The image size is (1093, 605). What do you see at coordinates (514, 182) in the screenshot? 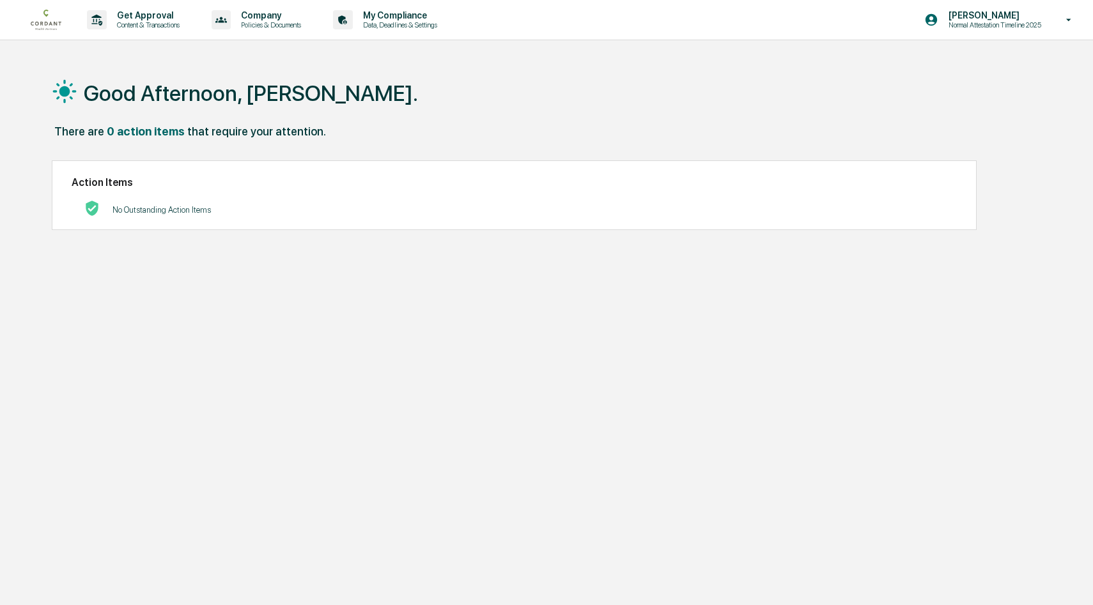
I see `h2: Action Items` at bounding box center [514, 182].